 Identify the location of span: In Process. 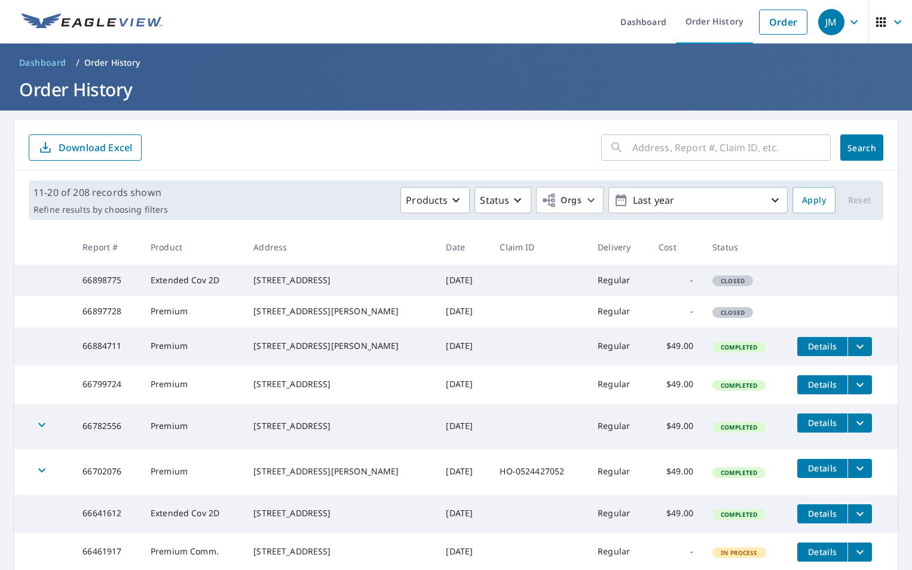
(739, 553).